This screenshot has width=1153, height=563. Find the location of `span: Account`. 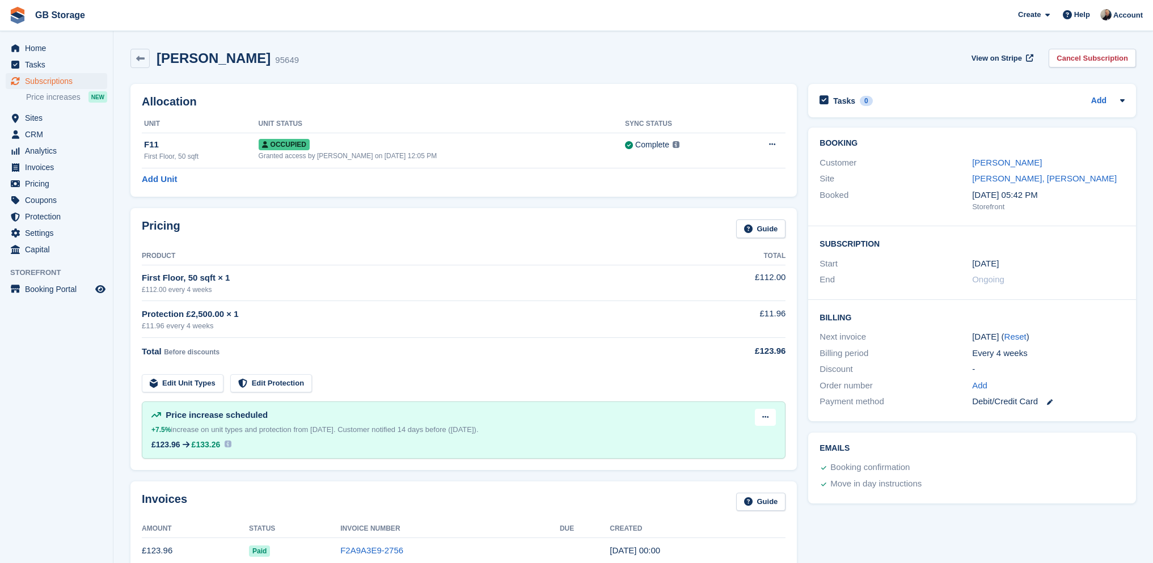

span: Account is located at coordinates (1128, 15).